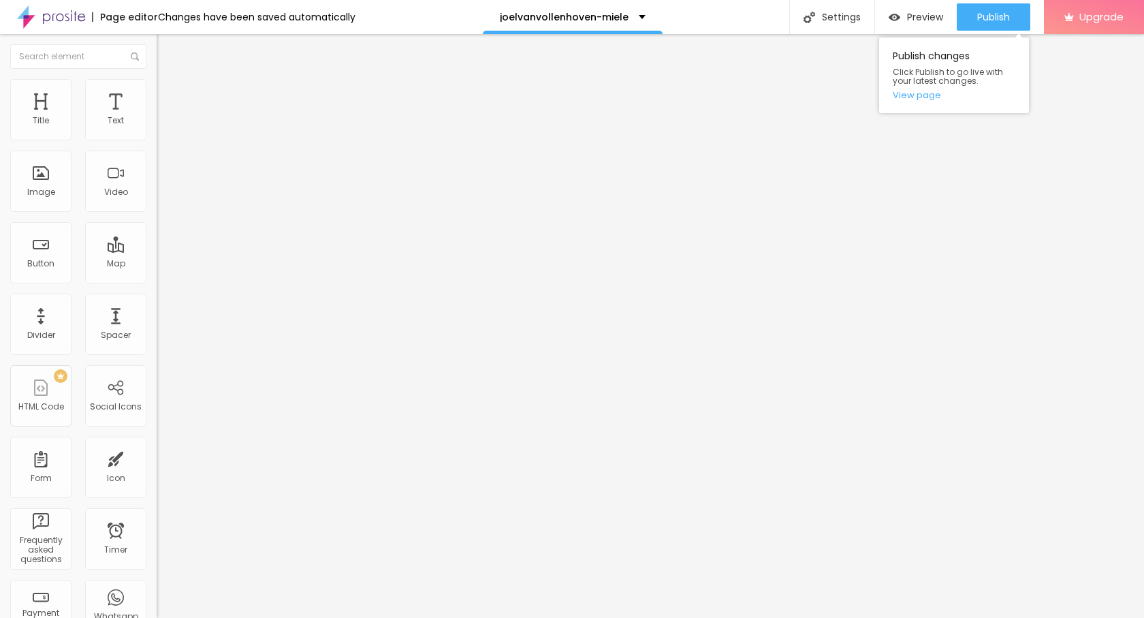  What do you see at coordinates (78, 57) in the screenshot?
I see `input: Search element` at bounding box center [78, 57].